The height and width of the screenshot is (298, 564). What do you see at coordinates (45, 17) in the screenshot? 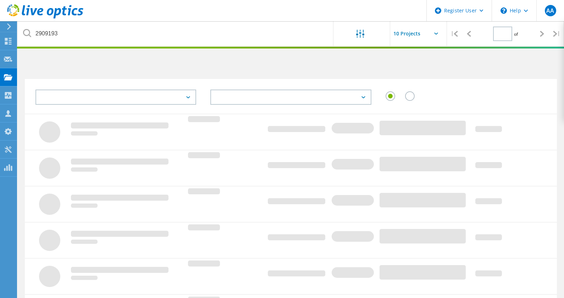
I see `a: Live Optics Dashboard` at bounding box center [45, 17].